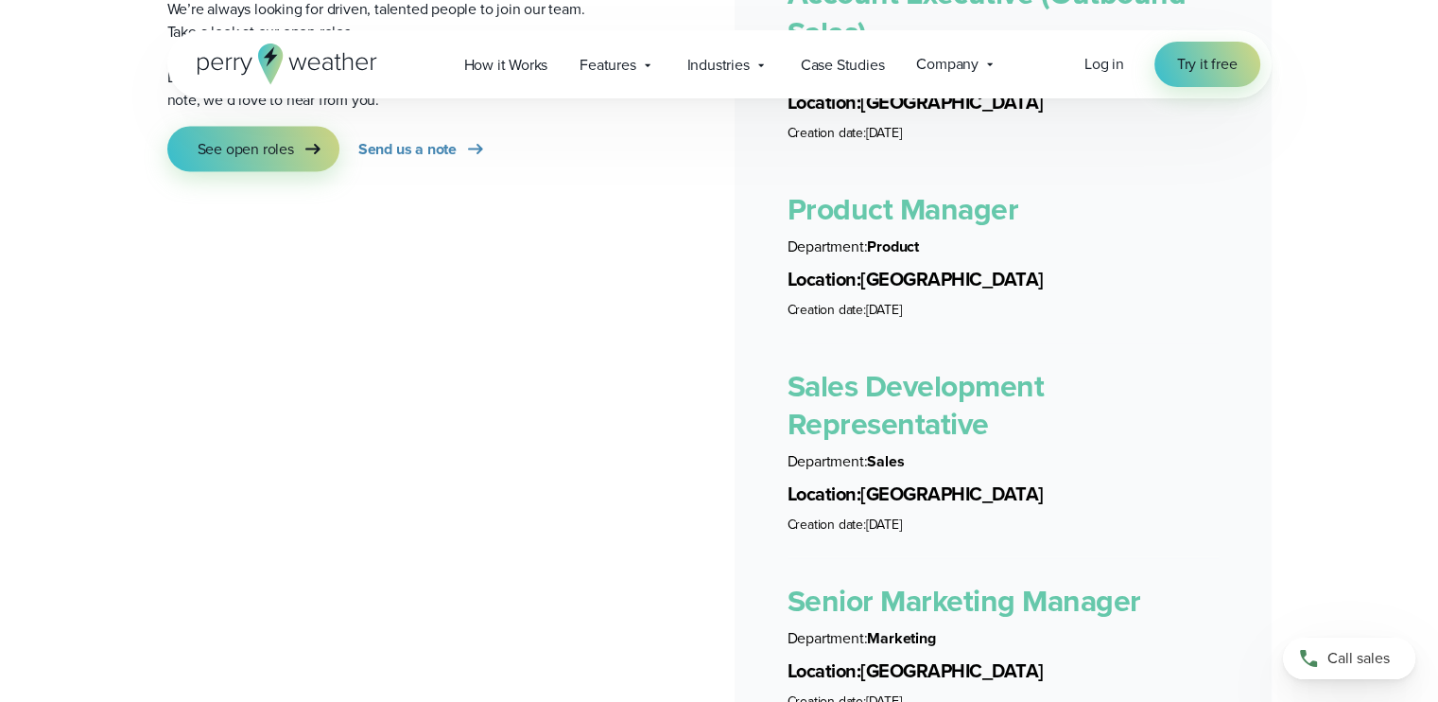 The image size is (1438, 702). I want to click on span: Industries, so click(719, 65).